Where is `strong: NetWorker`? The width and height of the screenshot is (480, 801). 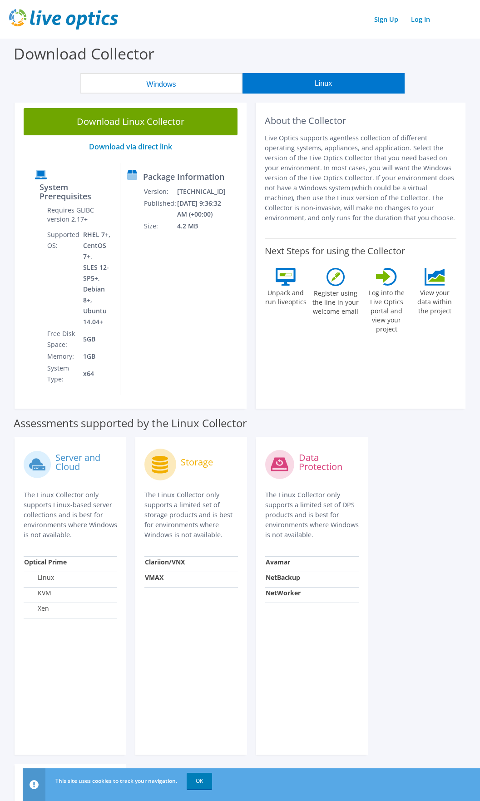 strong: NetWorker is located at coordinates (283, 592).